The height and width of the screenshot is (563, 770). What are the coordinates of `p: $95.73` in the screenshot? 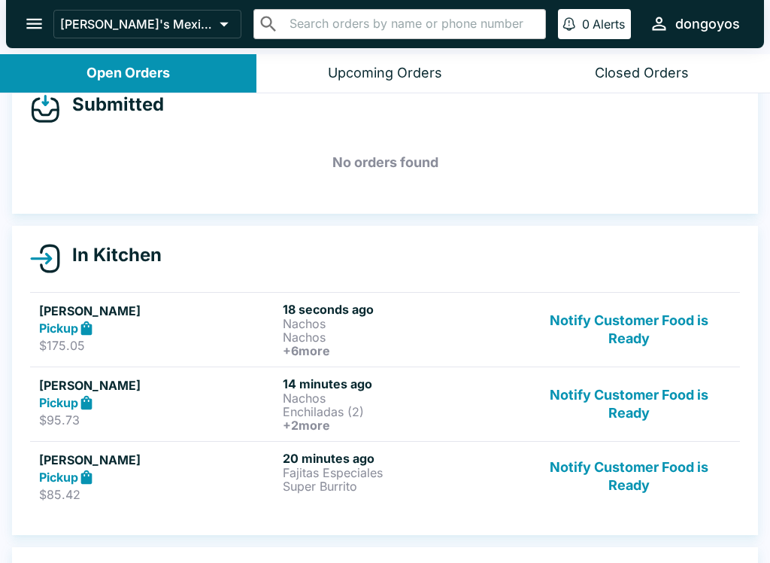 It's located at (158, 420).